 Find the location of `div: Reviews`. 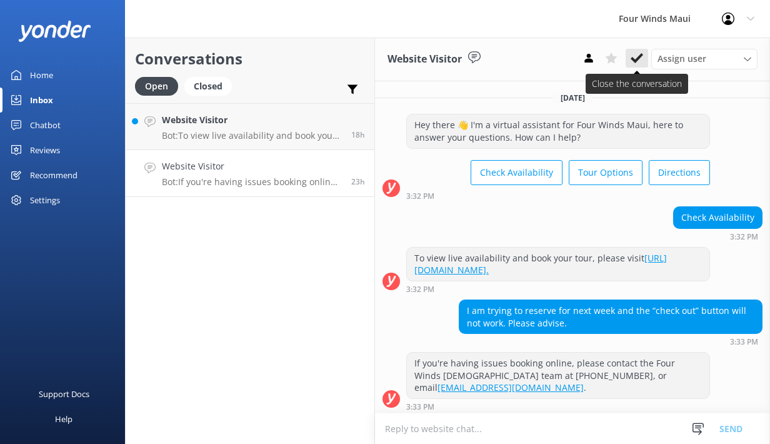

div: Reviews is located at coordinates (45, 150).